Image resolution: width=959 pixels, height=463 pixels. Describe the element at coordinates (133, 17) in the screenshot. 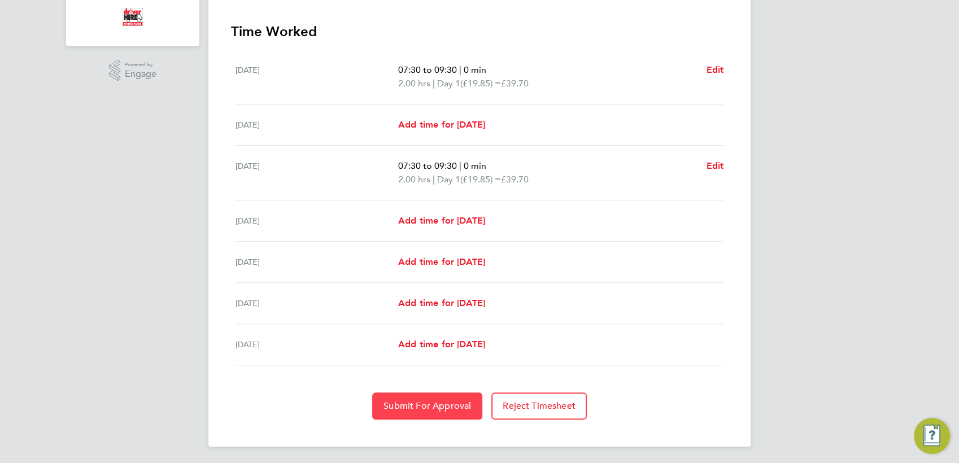

I see `a: Go to home page` at that location.